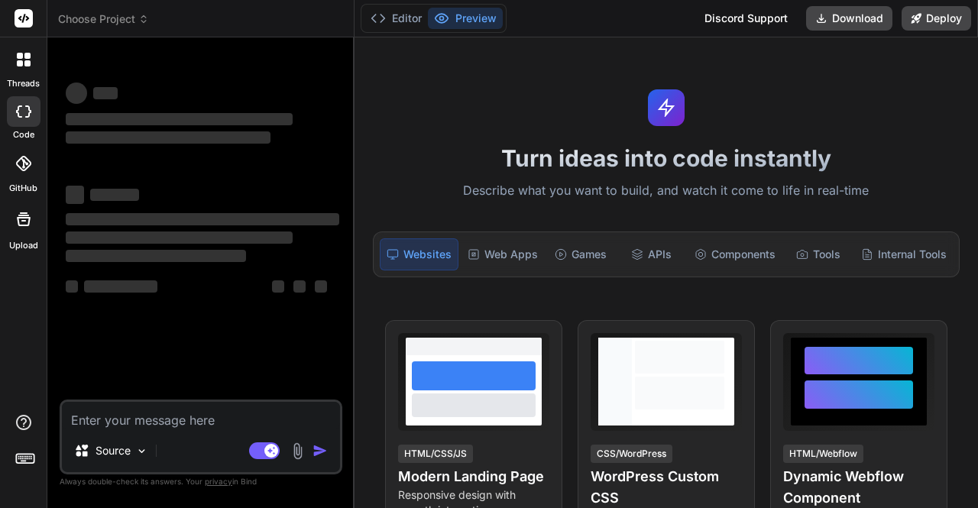  What do you see at coordinates (936, 18) in the screenshot?
I see `button: Deploy` at bounding box center [936, 18].